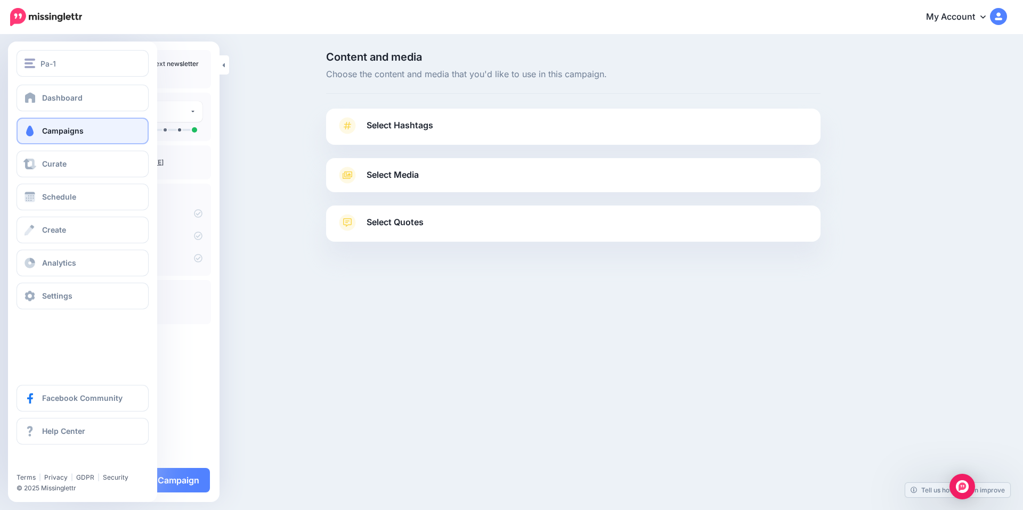 Image resolution: width=1023 pixels, height=510 pixels. Describe the element at coordinates (83, 431) in the screenshot. I see `a: Help Center` at that location.